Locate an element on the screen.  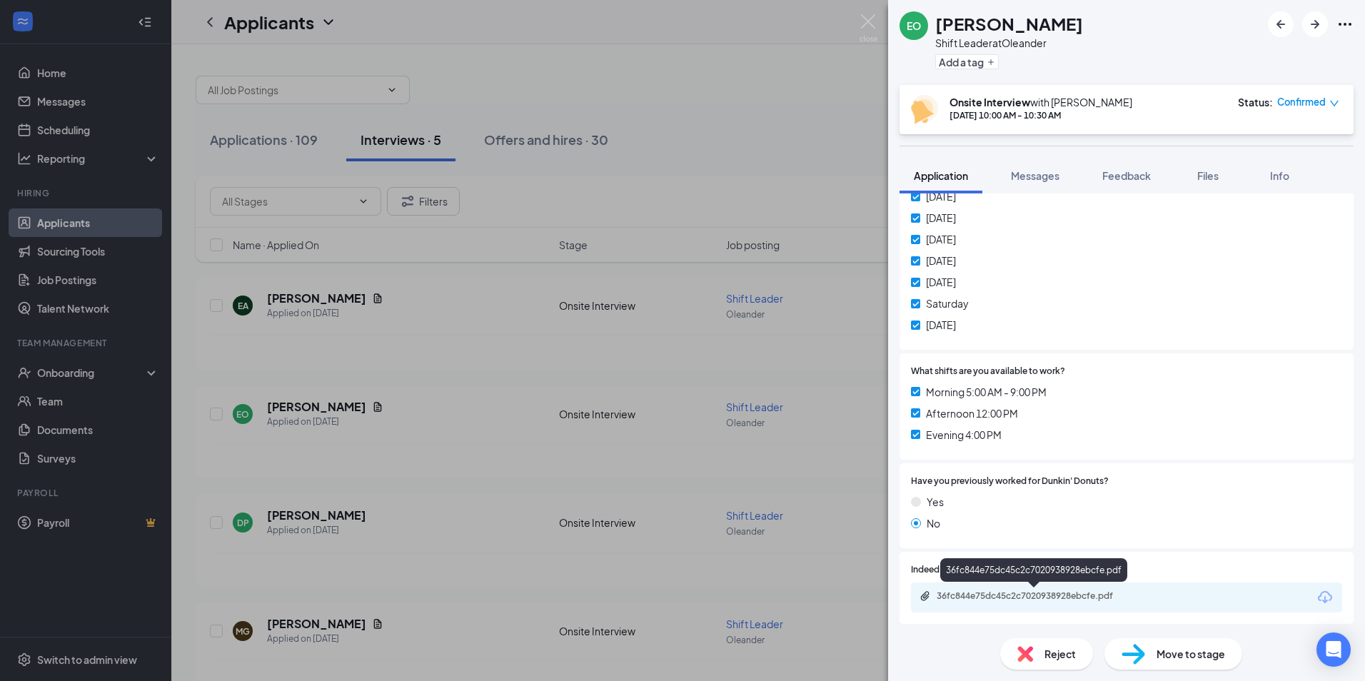
span: Yes is located at coordinates (935, 502).